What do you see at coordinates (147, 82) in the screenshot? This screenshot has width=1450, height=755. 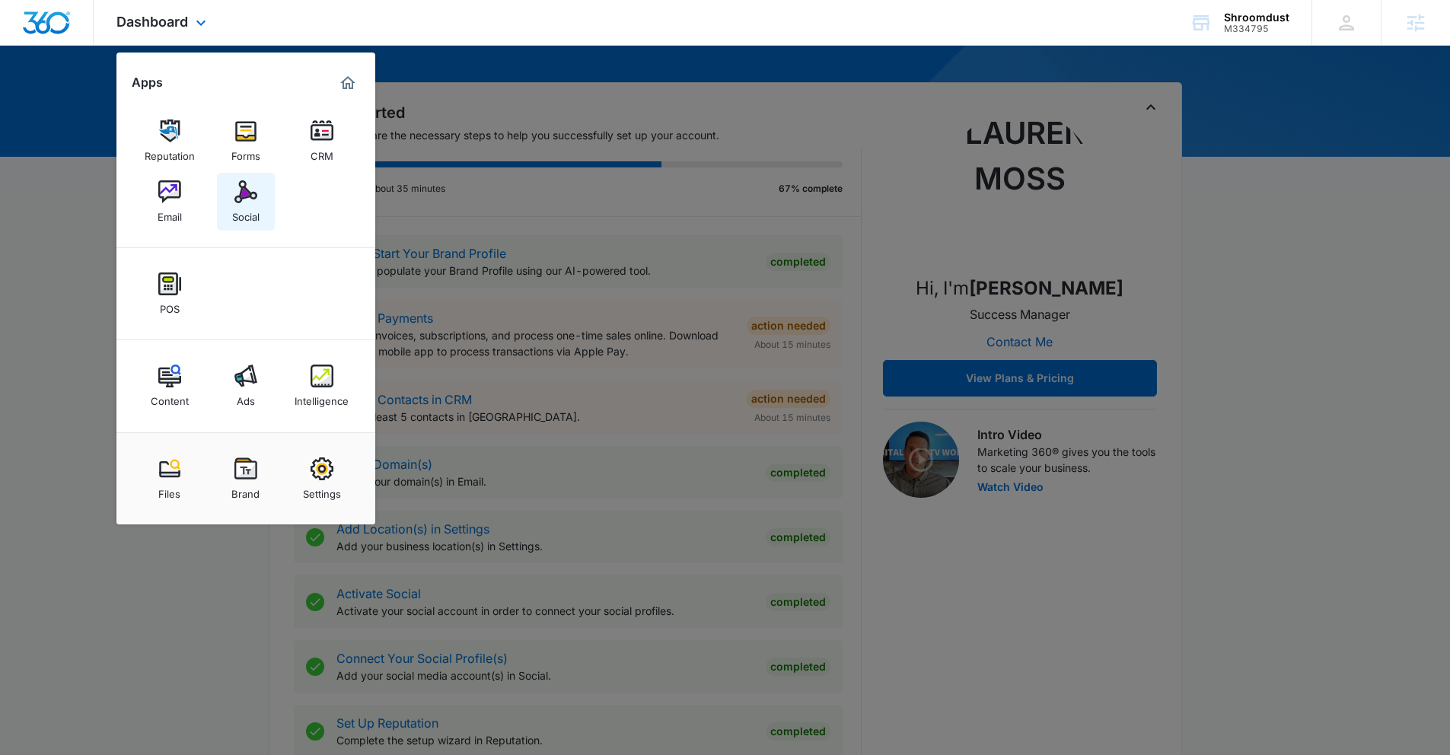 I see `h2: Apps` at bounding box center [147, 82].